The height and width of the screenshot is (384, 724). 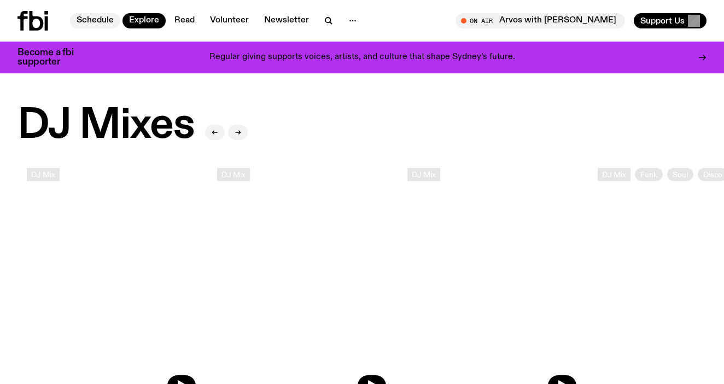 I want to click on button: Support Us, so click(x=670, y=21).